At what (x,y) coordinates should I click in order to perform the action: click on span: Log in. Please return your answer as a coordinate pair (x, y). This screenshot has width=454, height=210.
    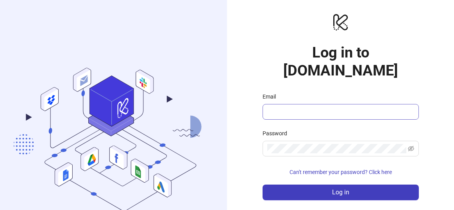
    Looking at the image, I should click on (341, 192).